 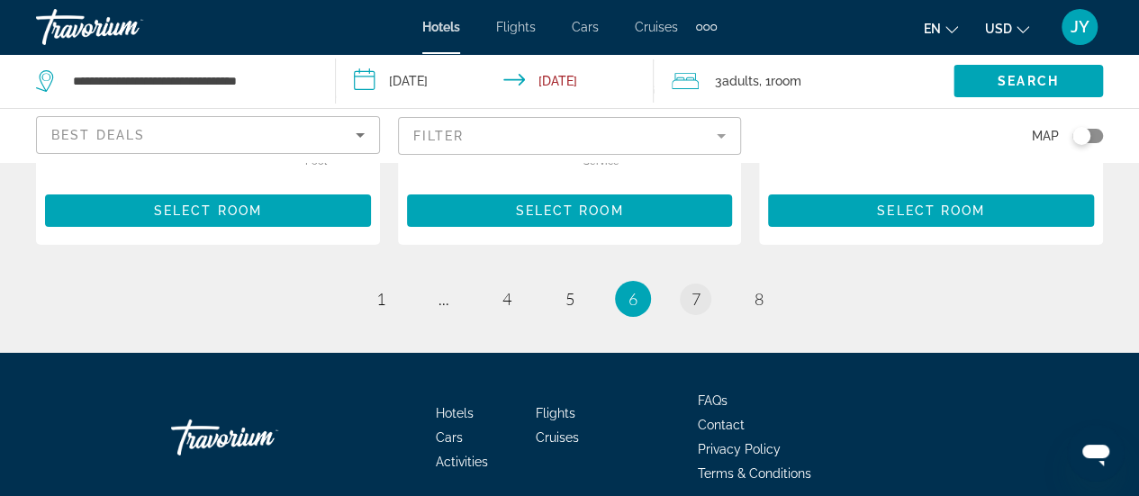 I want to click on button: Change currency, so click(x=1007, y=28).